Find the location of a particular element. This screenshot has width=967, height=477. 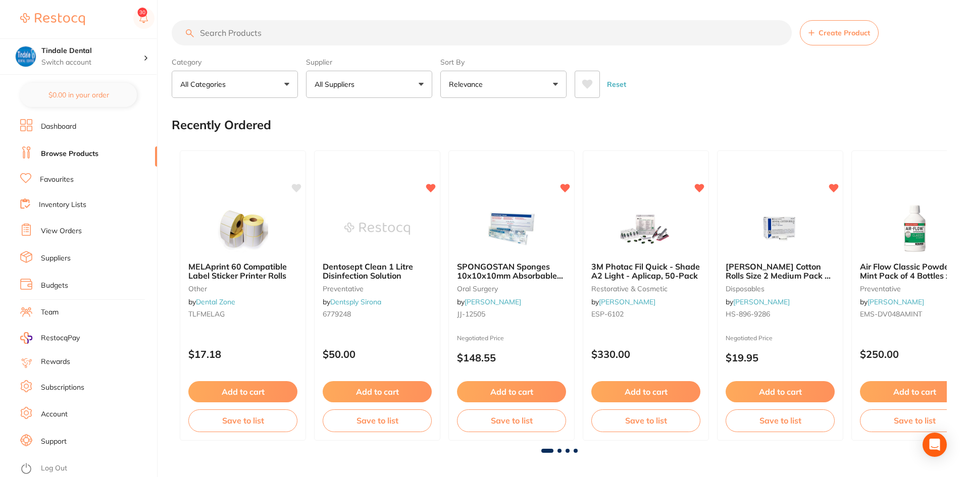

a: Subscriptions is located at coordinates (63, 388).